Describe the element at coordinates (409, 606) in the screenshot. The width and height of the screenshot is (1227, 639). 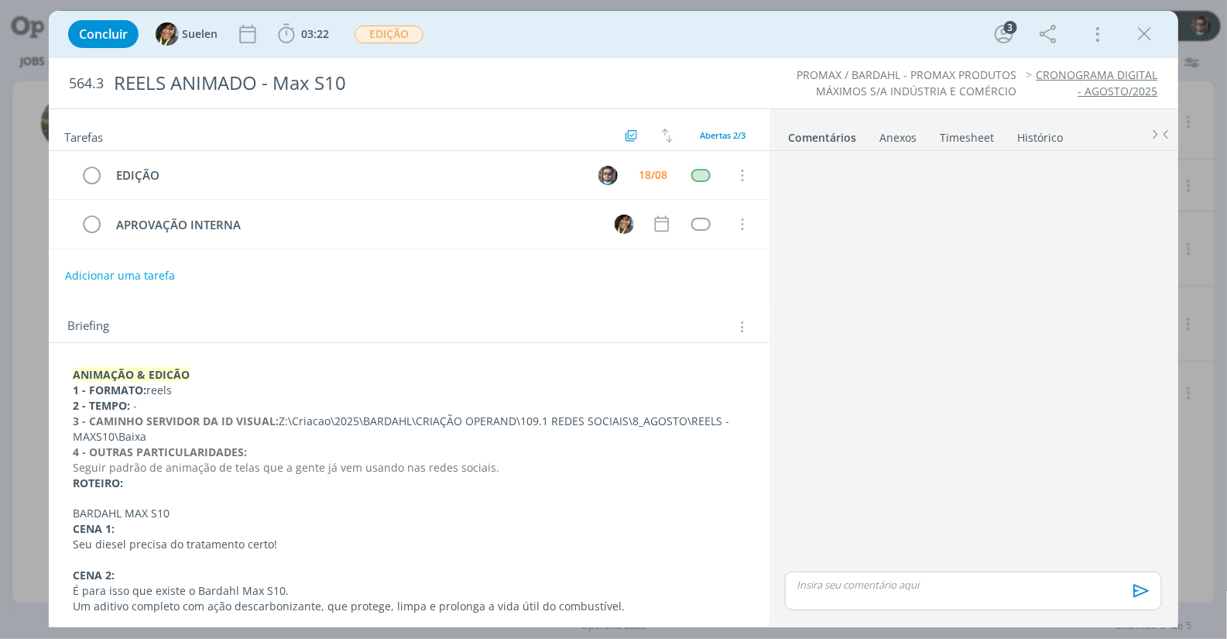
I see `p: Um aditivo completo com ação descarbonizante, que protege, limpa e prolonga a vida útil do combus...` at that location.